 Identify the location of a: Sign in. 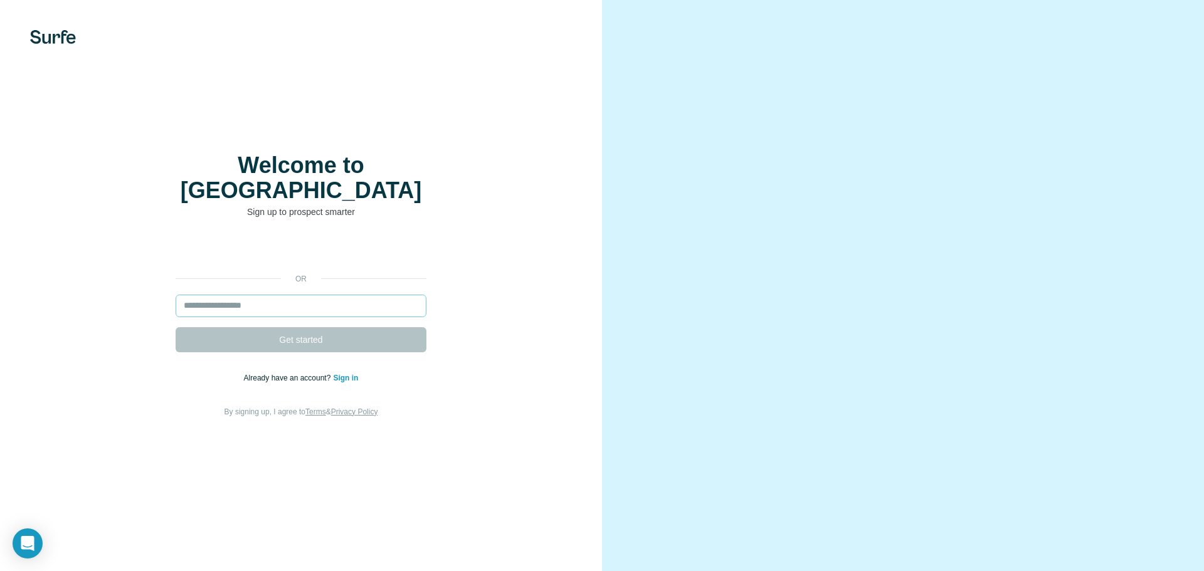
(346, 378).